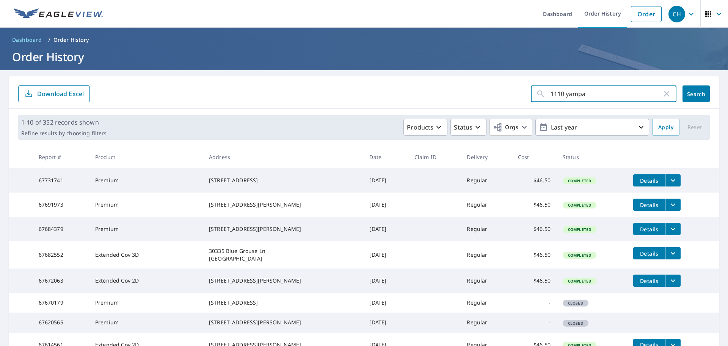 The image size is (728, 346). What do you see at coordinates (61, 204) in the screenshot?
I see `td: 67691973` at bounding box center [61, 204].